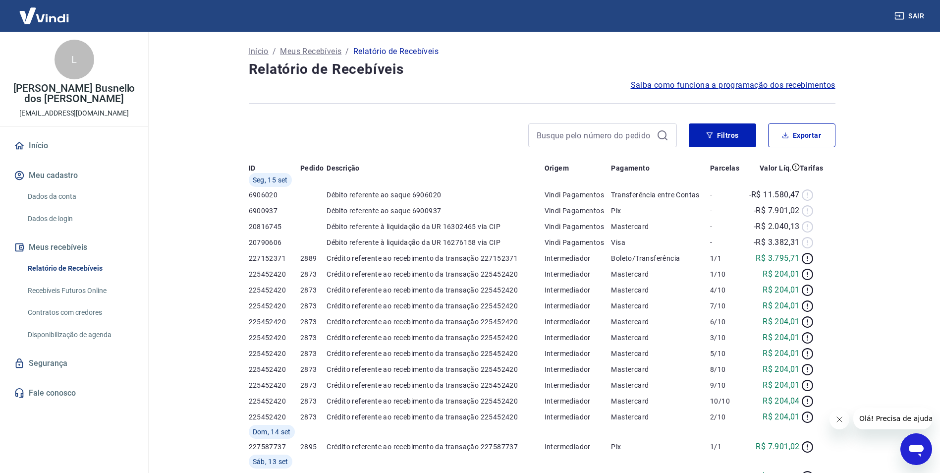 This screenshot has width=940, height=473. I want to click on button: Sair, so click(910, 16).